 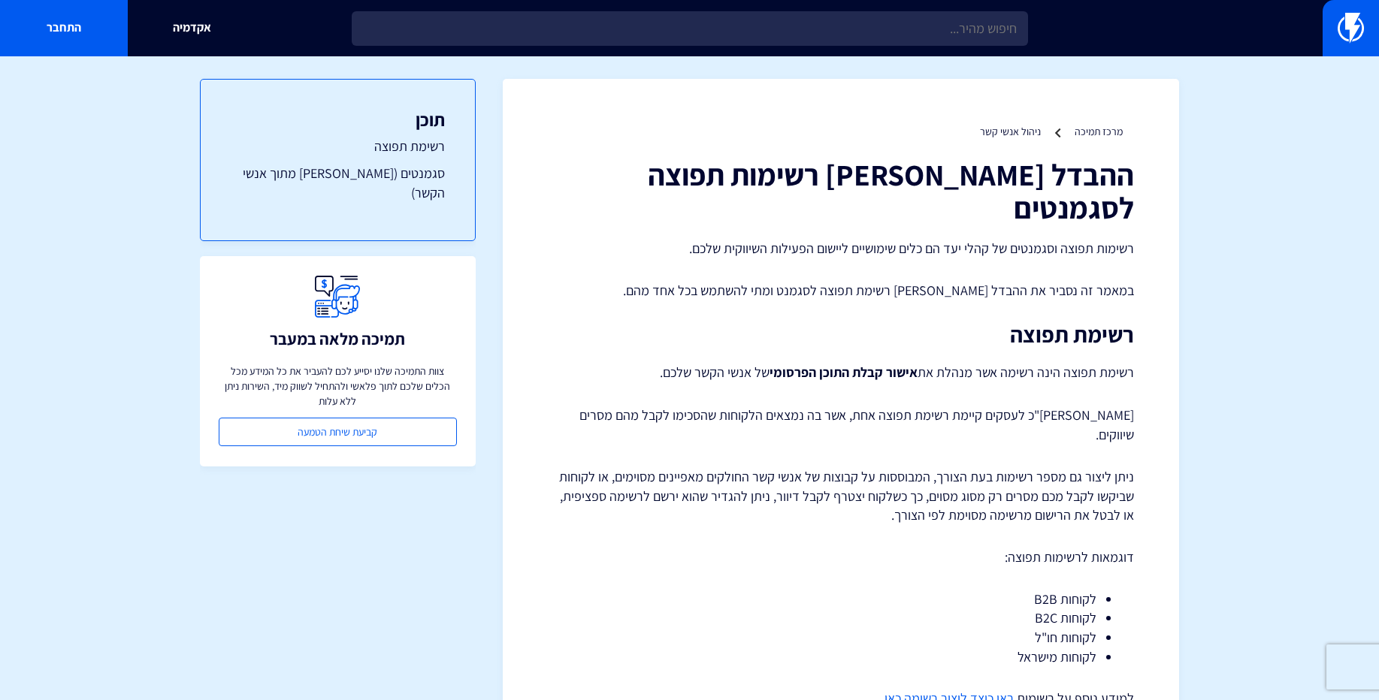 I want to click on li: לקוחות חו"ל, so click(x=841, y=638).